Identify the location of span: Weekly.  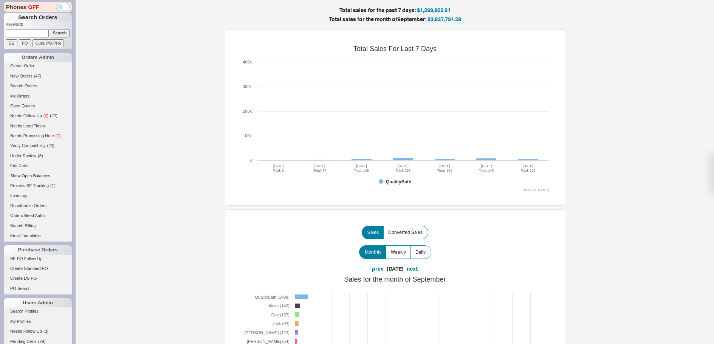
(399, 252).